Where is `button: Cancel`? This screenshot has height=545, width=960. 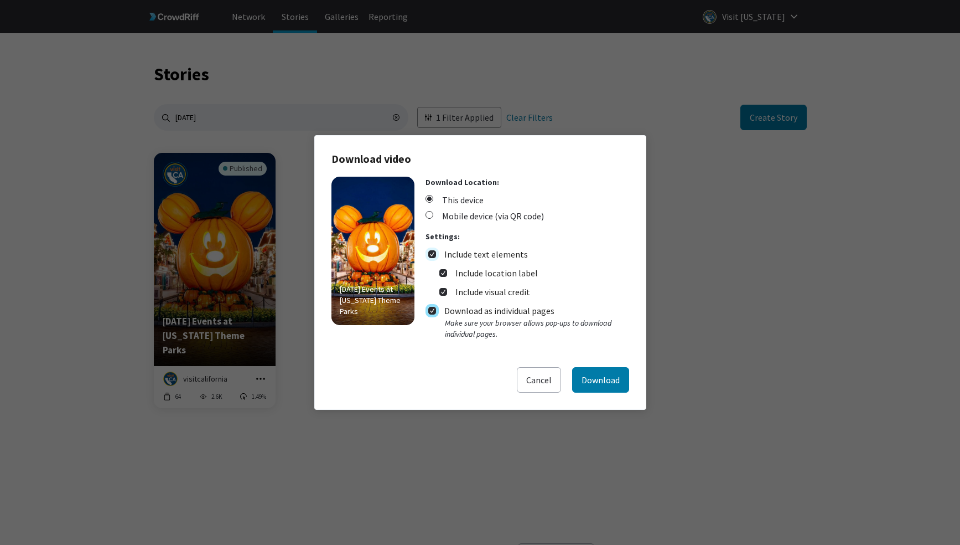 button: Cancel is located at coordinates (539, 380).